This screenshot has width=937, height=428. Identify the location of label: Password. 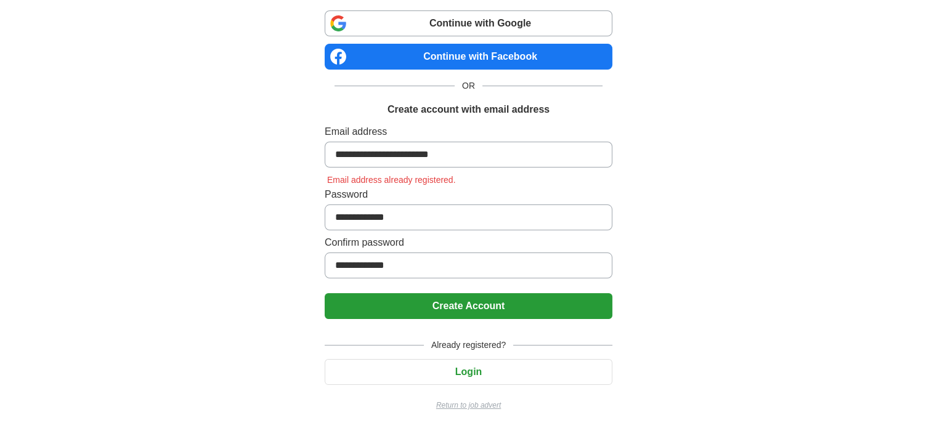
(468, 195).